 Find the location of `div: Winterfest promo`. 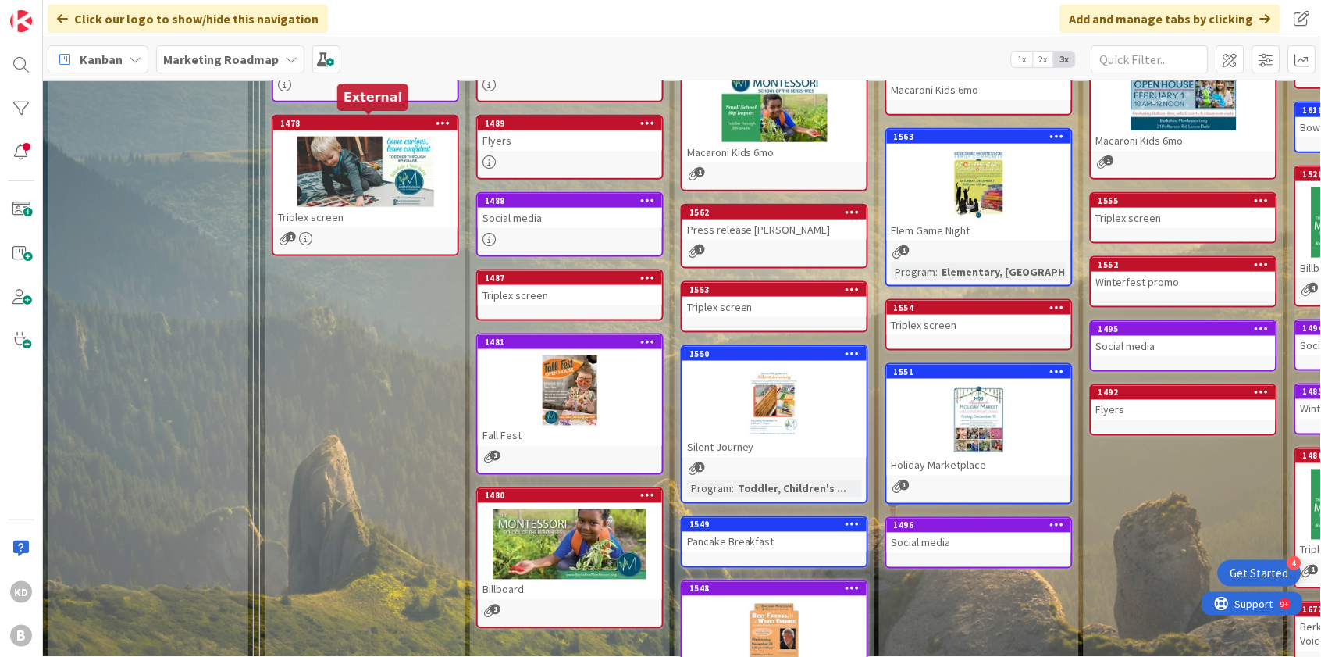

div: Winterfest promo is located at coordinates (1184, 282).